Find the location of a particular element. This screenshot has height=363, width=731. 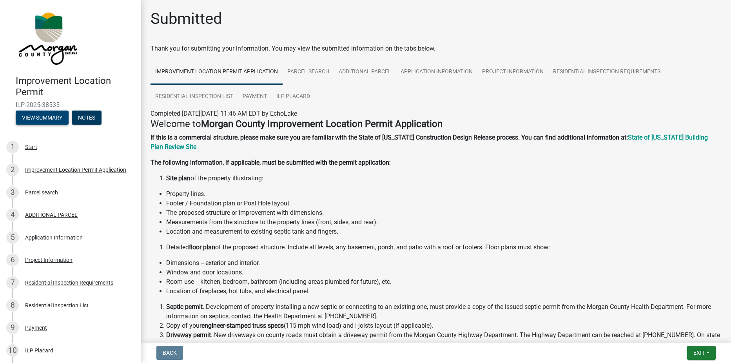

button: Notes is located at coordinates (87, 118).